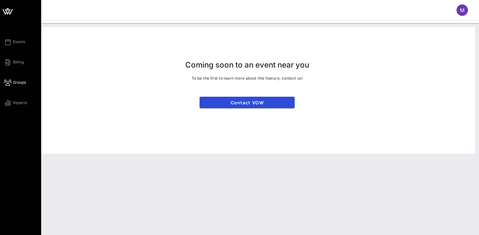  What do you see at coordinates (14, 62) in the screenshot?
I see `a: Billing` at bounding box center [14, 62].